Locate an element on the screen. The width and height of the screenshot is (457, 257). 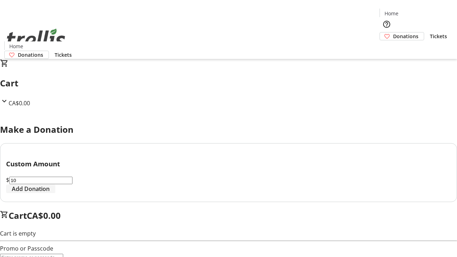
button: Cart is located at coordinates (387, 47).